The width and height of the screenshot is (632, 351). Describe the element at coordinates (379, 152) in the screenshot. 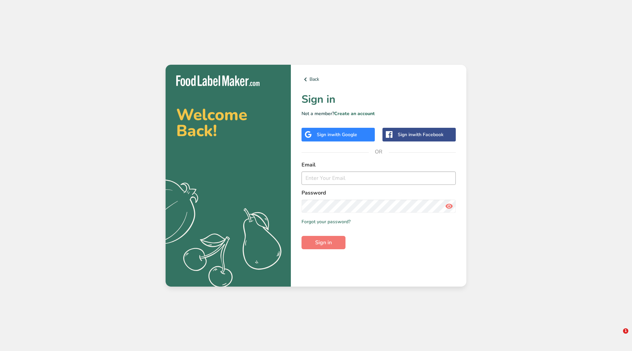

I see `span: OR` at that location.